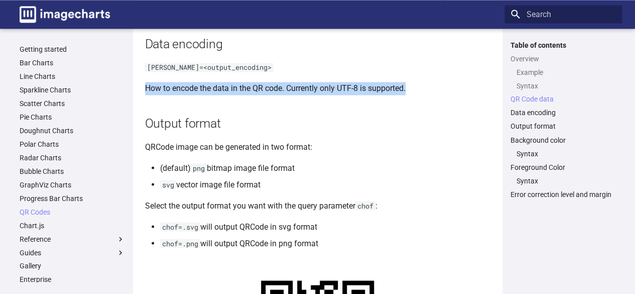 Image resolution: width=635 pixels, height=294 pixels. What do you see at coordinates (72, 279) in the screenshot?
I see `a: Enterprise` at bounding box center [72, 279].